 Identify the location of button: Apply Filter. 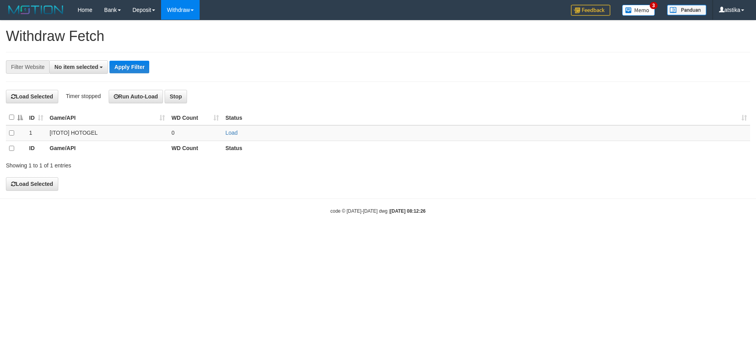
(129, 67).